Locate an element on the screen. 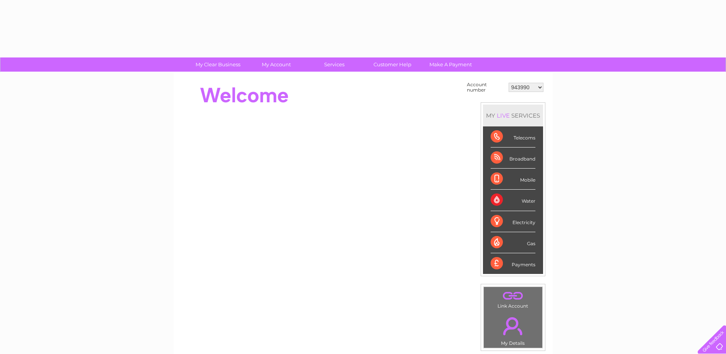 The height and width of the screenshot is (354, 726). td: Link Account is located at coordinates (513, 298).